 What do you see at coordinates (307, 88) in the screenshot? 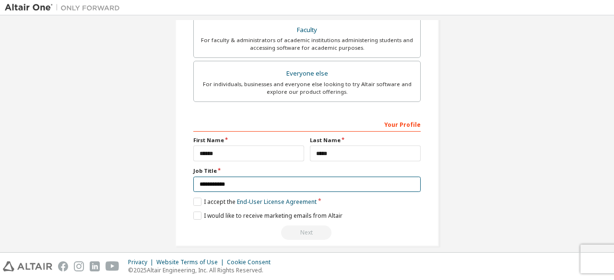
I see `div: For individuals, businesses and everyone else looking to try Altair software and explore our prod...` at bounding box center [307, 88].